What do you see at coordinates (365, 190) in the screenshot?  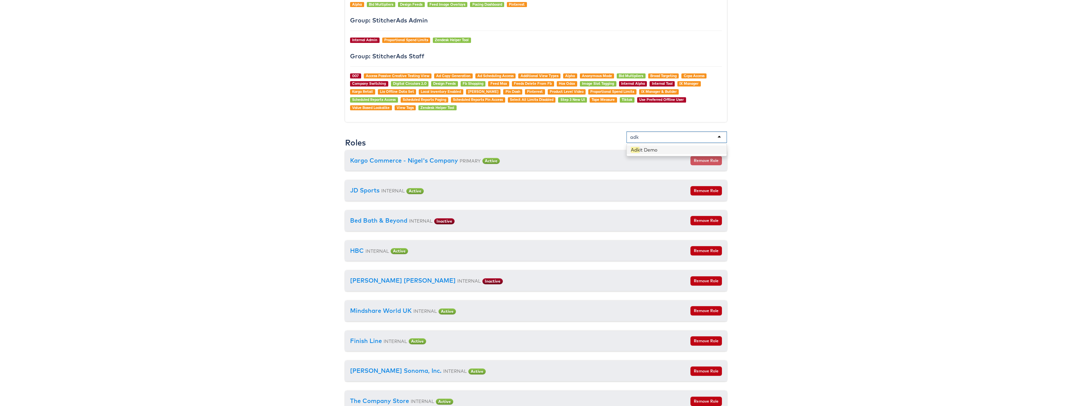 I see `a: JD Sports` at bounding box center [365, 190].